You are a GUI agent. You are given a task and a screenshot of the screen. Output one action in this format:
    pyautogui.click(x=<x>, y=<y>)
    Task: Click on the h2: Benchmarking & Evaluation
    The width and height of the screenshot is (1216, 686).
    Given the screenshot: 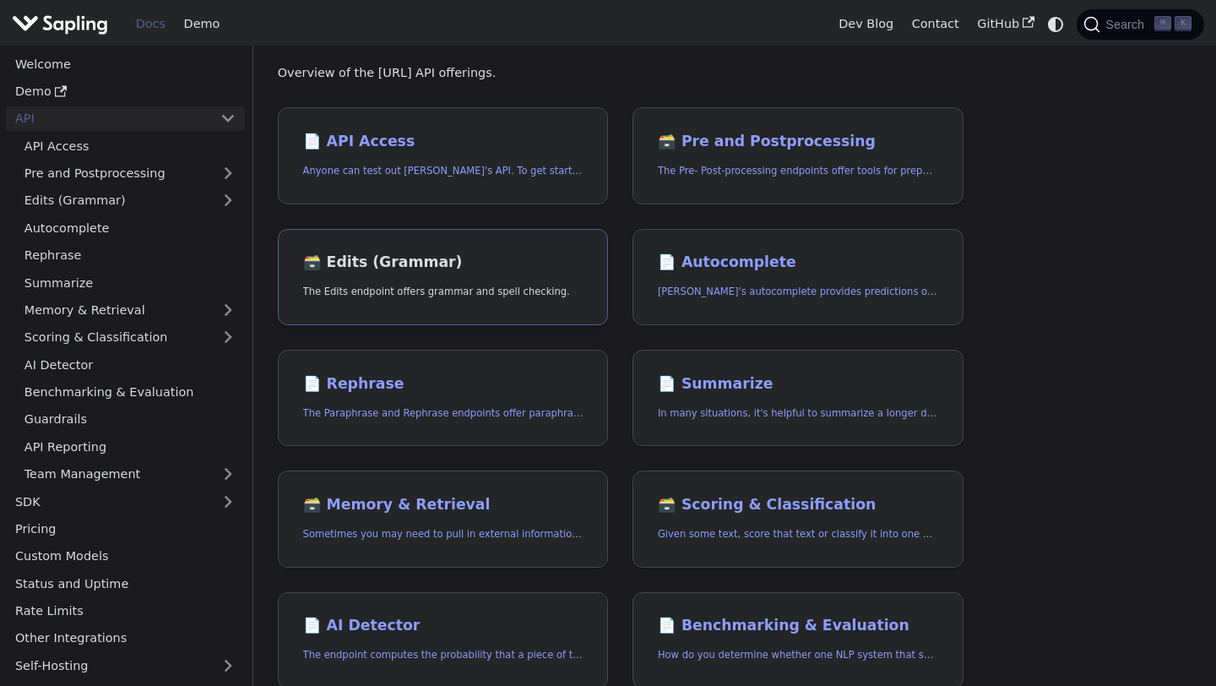 What is the action you would take?
    pyautogui.click(x=798, y=626)
    